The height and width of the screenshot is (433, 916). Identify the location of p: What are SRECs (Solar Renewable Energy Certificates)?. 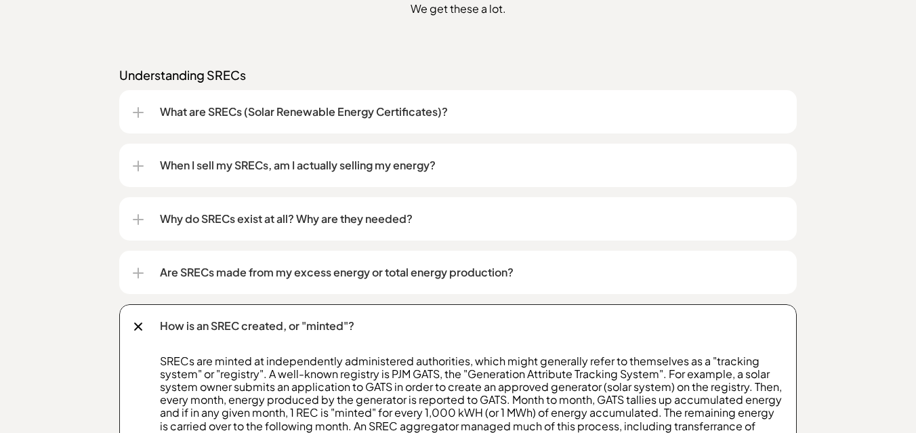
(471, 112).